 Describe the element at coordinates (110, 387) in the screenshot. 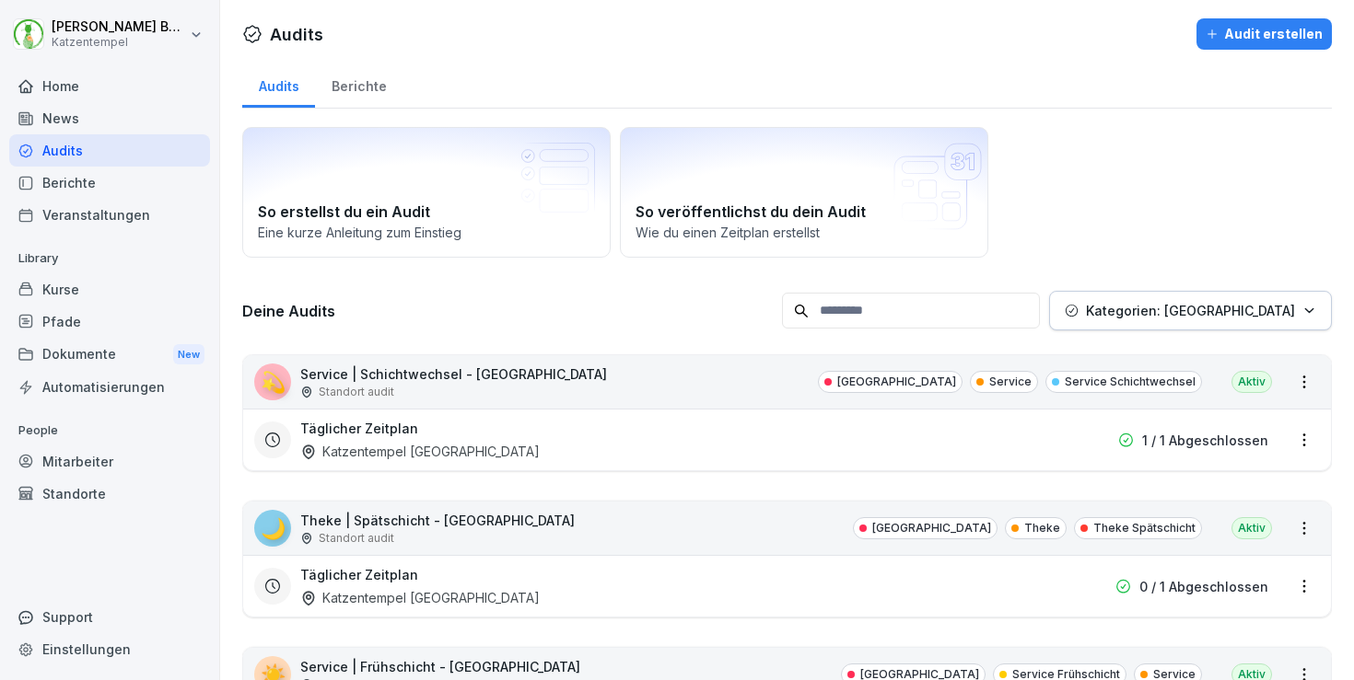

I see `a: Automatisierungen` at that location.